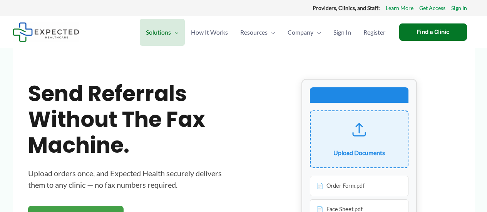  Describe the element at coordinates (258, 32) in the screenshot. I see `a: ResourcesMenu Toggle` at that location.